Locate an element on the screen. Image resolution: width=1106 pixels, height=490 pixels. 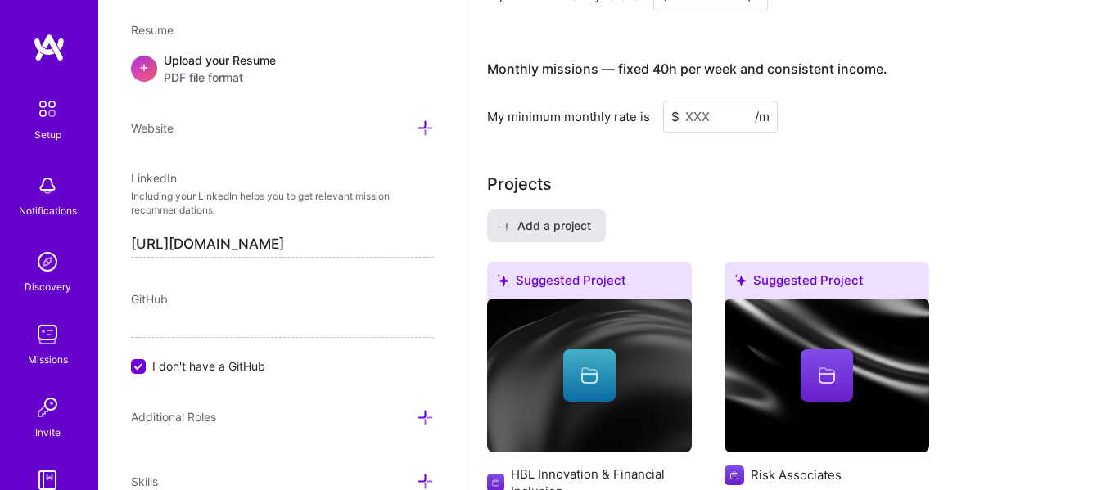
div: Missions is located at coordinates (47, 359).